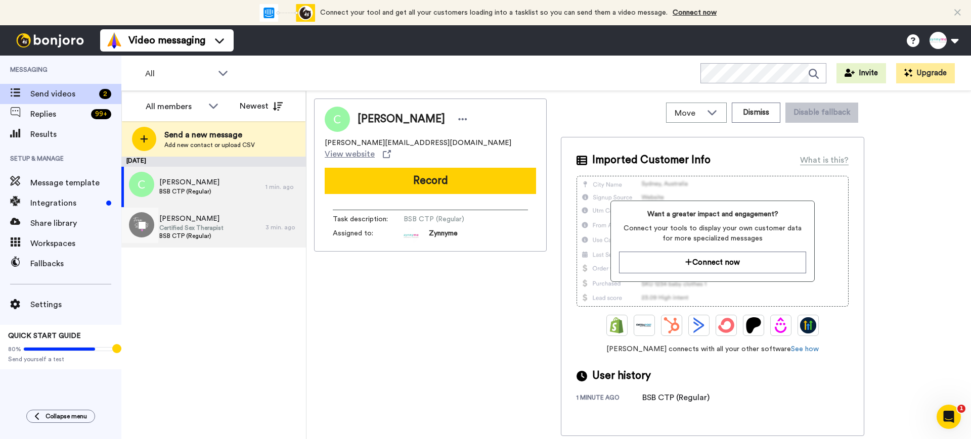 The width and height of the screenshot is (971, 439). I want to click on img: 688a9198-59ac-4853-8ef5-e07389a3ef24-1629758527.jpg, so click(411, 236).